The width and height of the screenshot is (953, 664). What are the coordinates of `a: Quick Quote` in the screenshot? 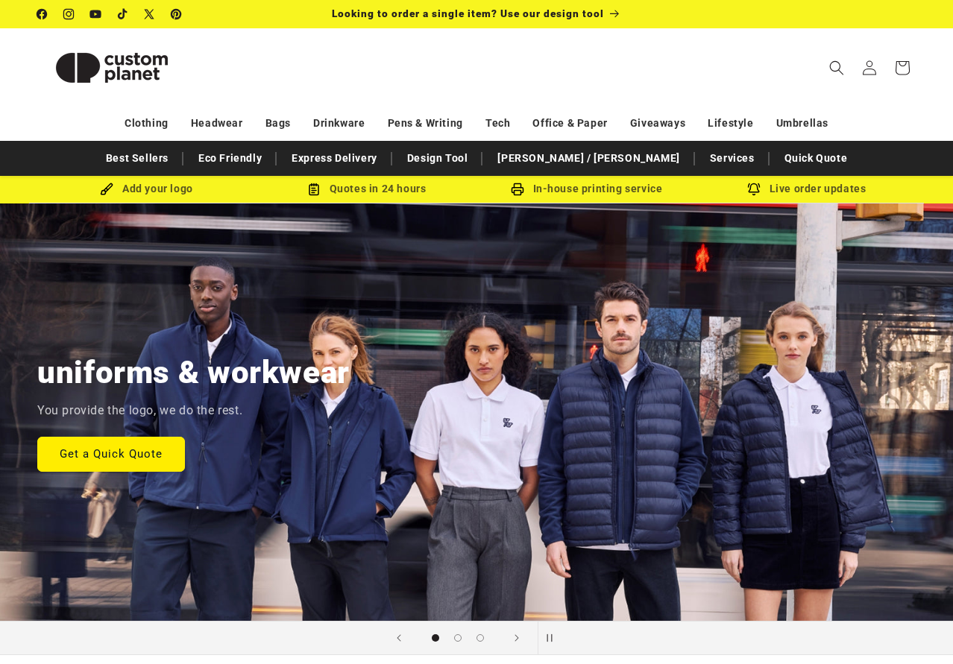 It's located at (816, 158).